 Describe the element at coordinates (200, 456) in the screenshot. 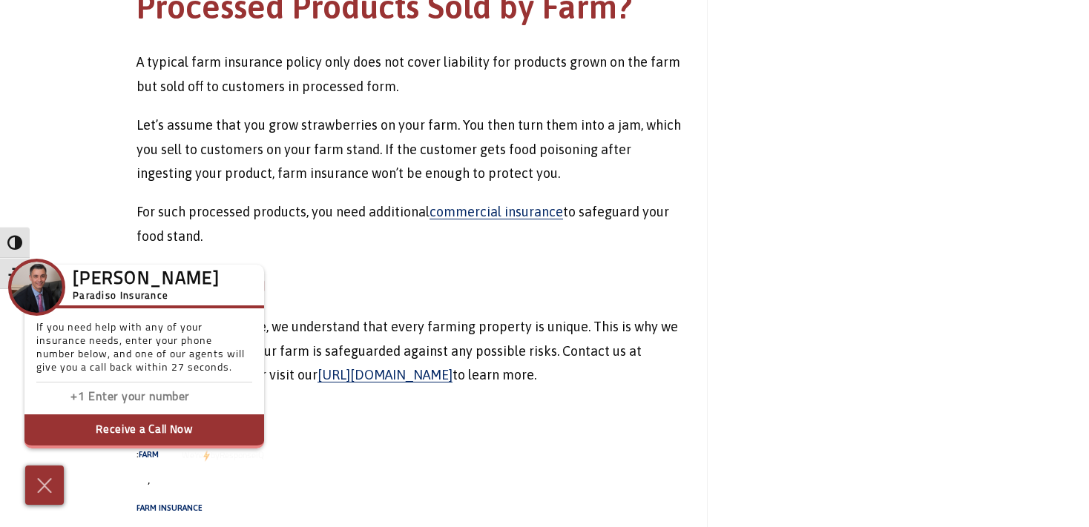

I see `span: We're by` at that location.